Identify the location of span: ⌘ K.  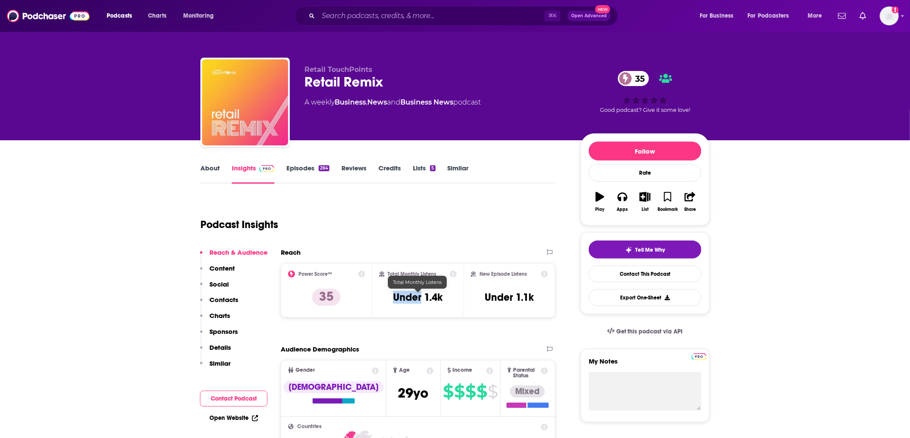
(552, 16).